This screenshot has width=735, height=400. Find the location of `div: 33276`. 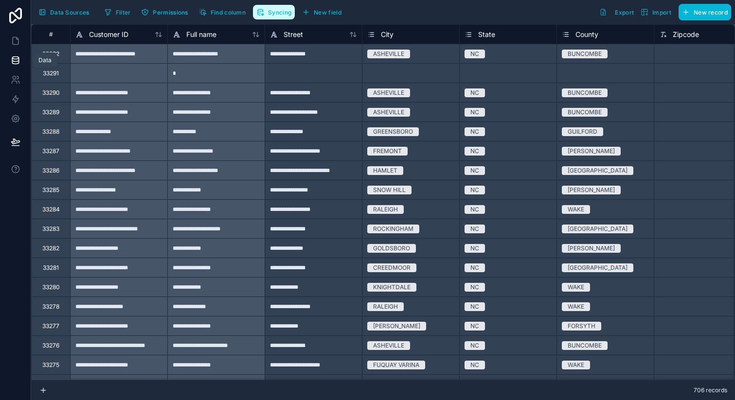

div: 33276 is located at coordinates (51, 346).